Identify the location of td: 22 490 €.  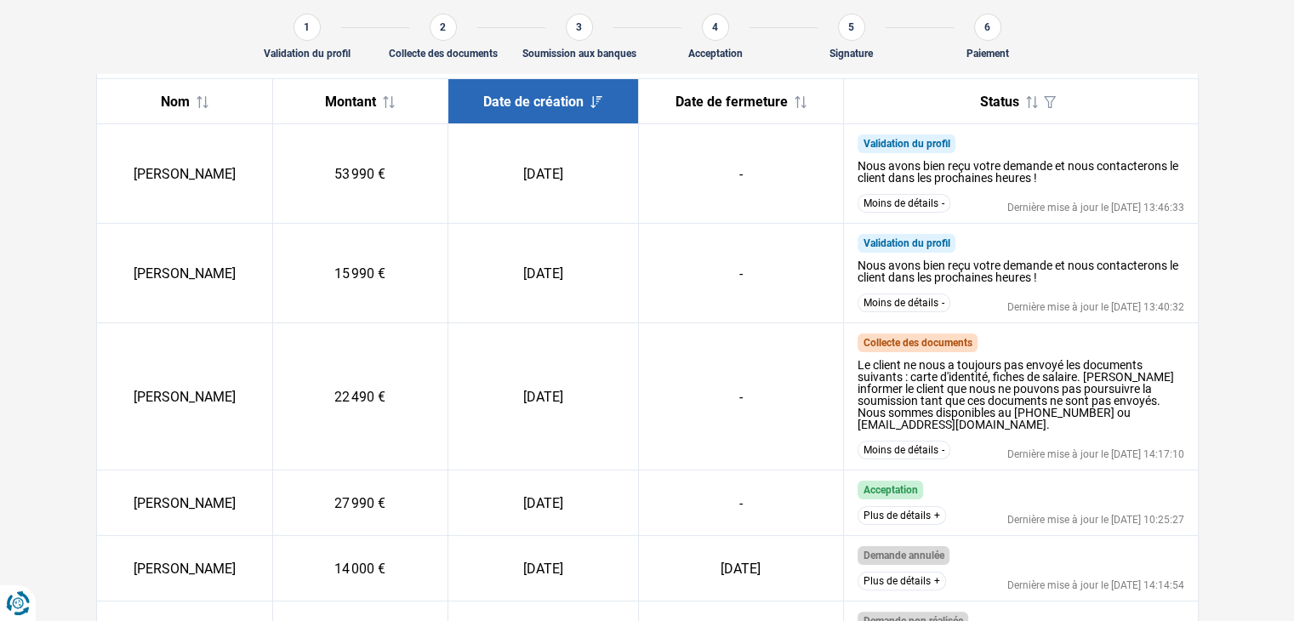
(360, 396).